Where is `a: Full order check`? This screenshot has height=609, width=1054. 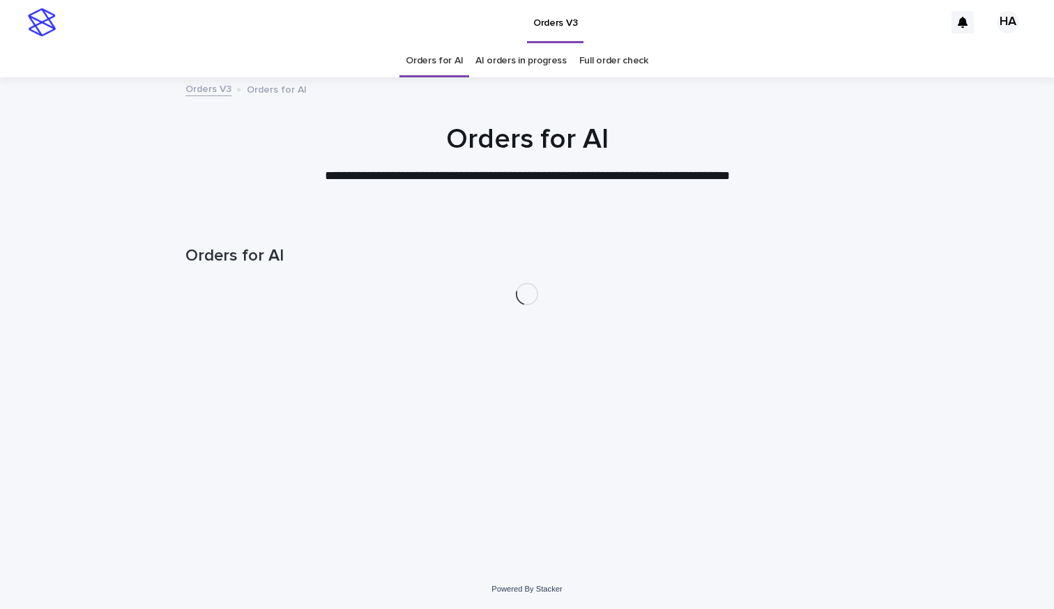 a: Full order check is located at coordinates (613, 61).